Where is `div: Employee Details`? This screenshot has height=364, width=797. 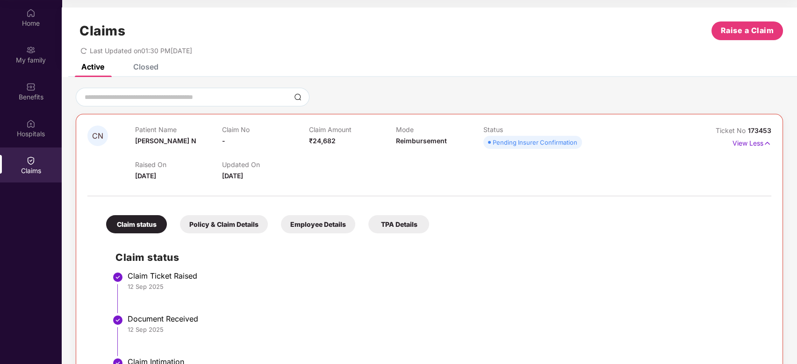 div: Employee Details is located at coordinates (318, 224).